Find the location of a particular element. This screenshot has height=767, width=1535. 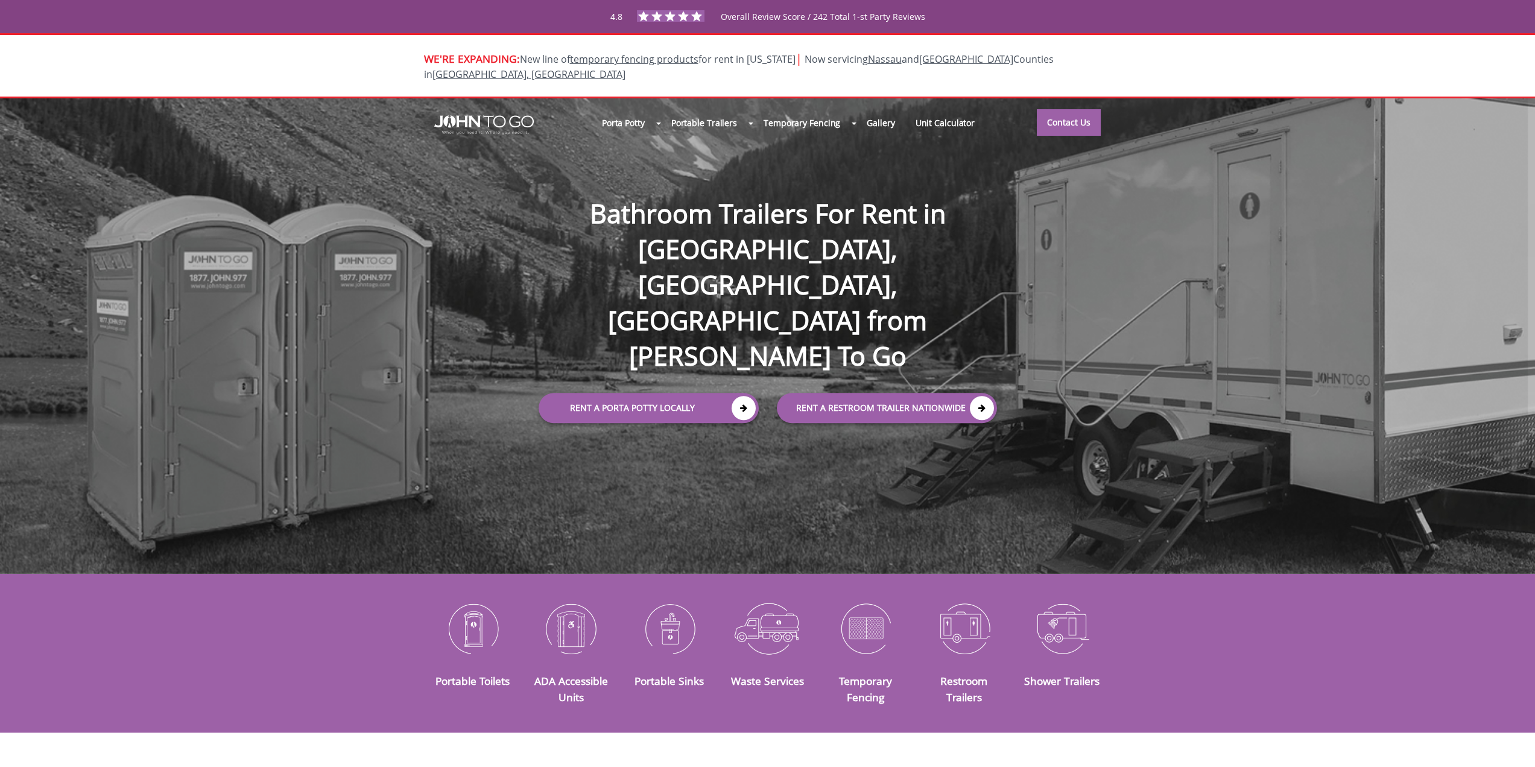

a: temporary fencing products is located at coordinates (634, 59).